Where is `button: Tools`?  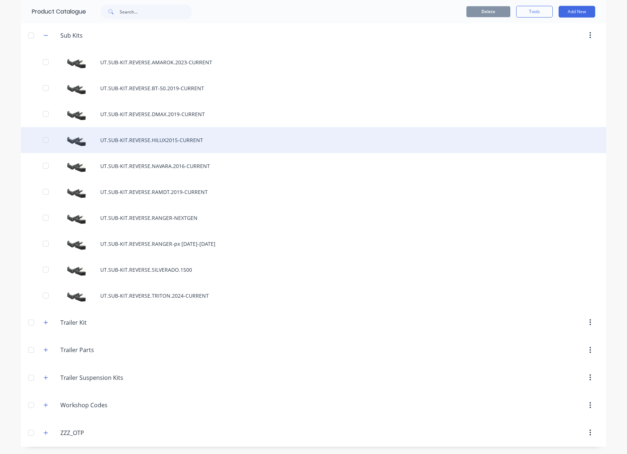
button: Tools is located at coordinates (534, 12).